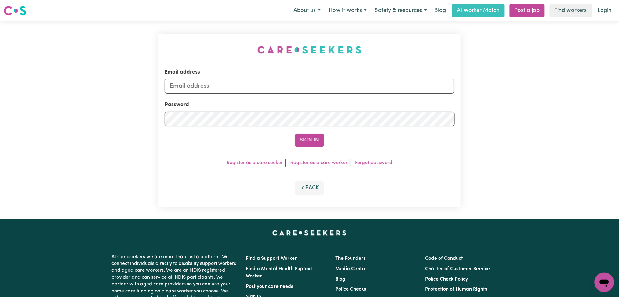 Image resolution: width=619 pixels, height=297 pixels. What do you see at coordinates (310, 233) in the screenshot?
I see `a: Careseekers home page` at bounding box center [310, 233].